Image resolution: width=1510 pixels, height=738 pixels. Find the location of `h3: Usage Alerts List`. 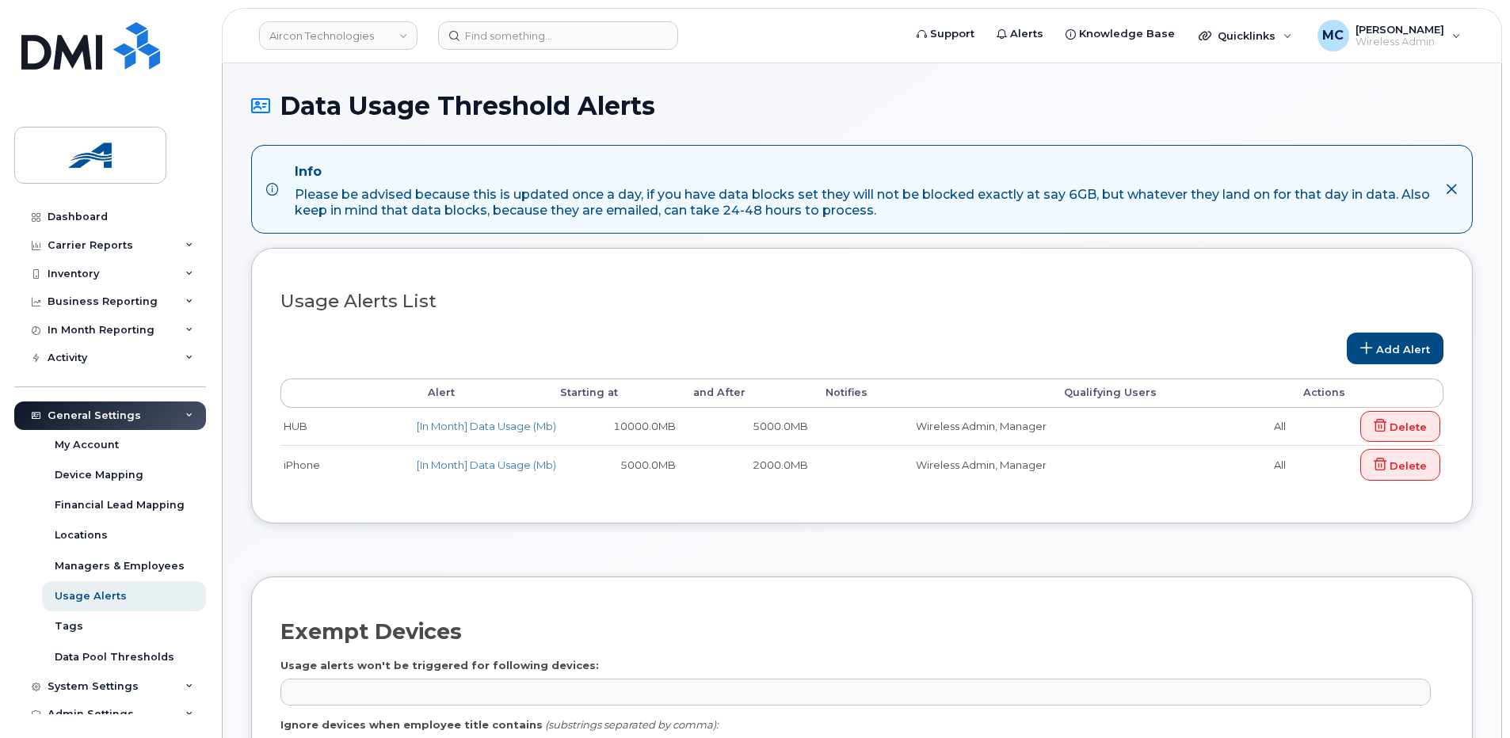

h3: Usage Alerts List is located at coordinates (862, 301).